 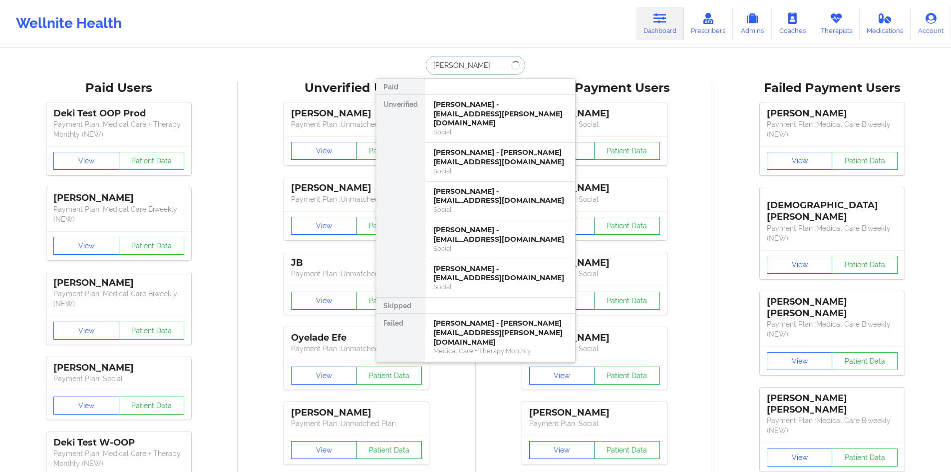 What do you see at coordinates (356, 88) in the screenshot?
I see `div: Unverified Users` at bounding box center [356, 88].